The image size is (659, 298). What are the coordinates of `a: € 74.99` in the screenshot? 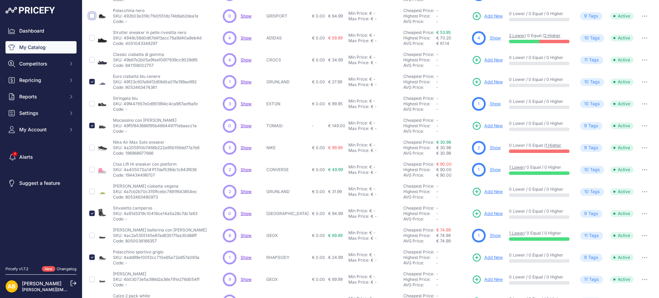 It's located at (444, 230).